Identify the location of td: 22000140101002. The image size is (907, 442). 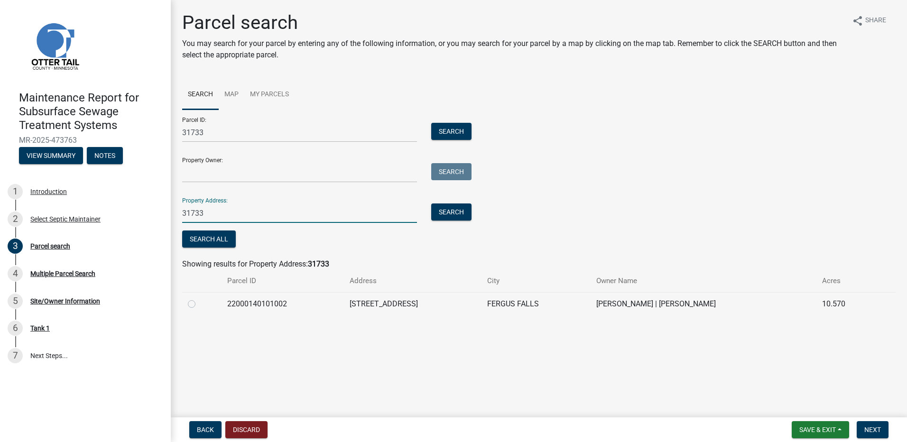
(283, 304).